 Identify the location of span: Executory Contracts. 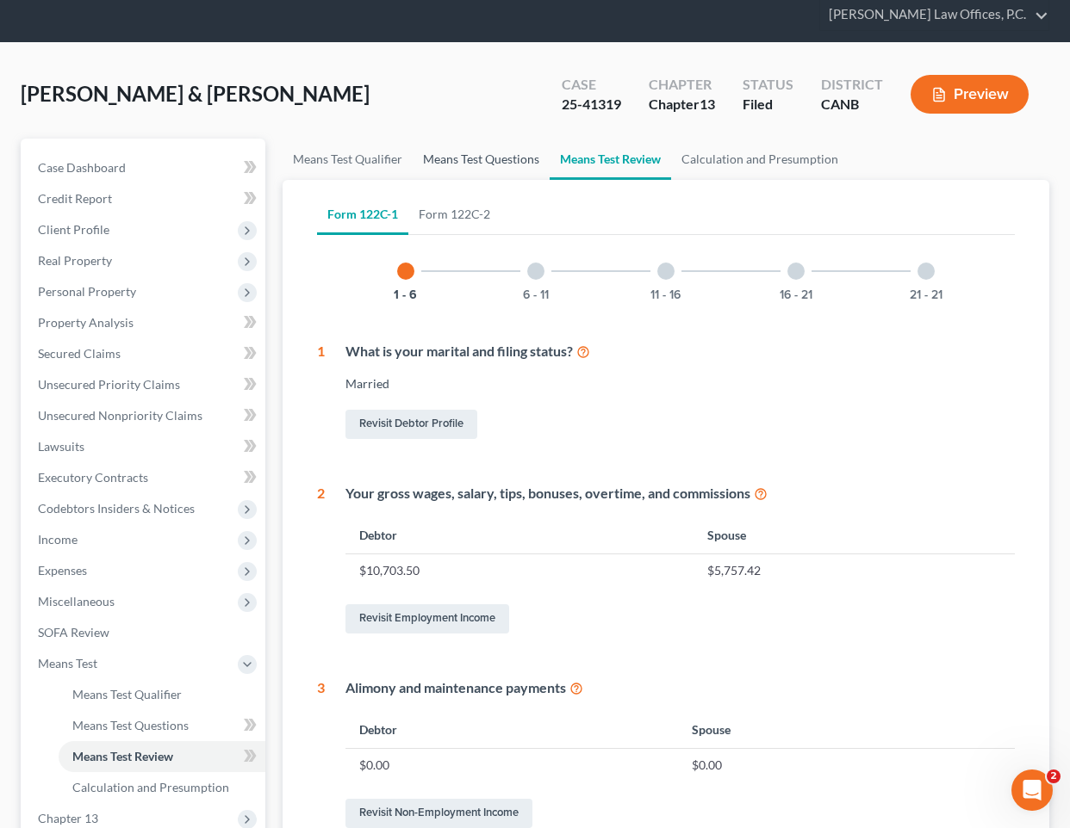
(93, 477).